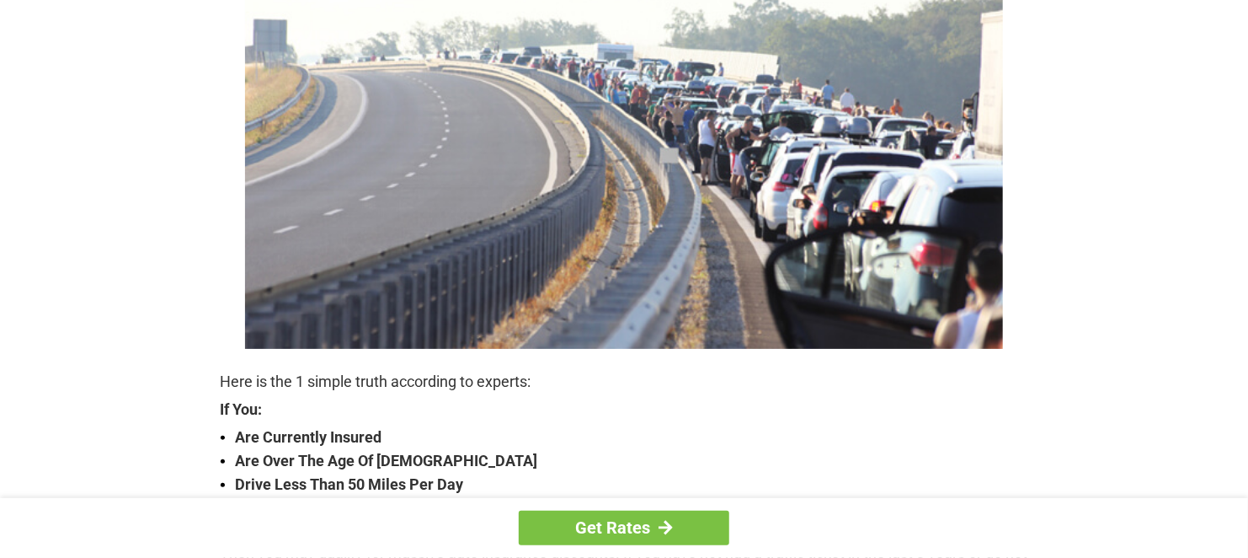 Image resolution: width=1248 pixels, height=558 pixels. What do you see at coordinates (624, 382) in the screenshot?
I see `p: Here is the 1 simple truth according to experts:` at bounding box center [624, 382].